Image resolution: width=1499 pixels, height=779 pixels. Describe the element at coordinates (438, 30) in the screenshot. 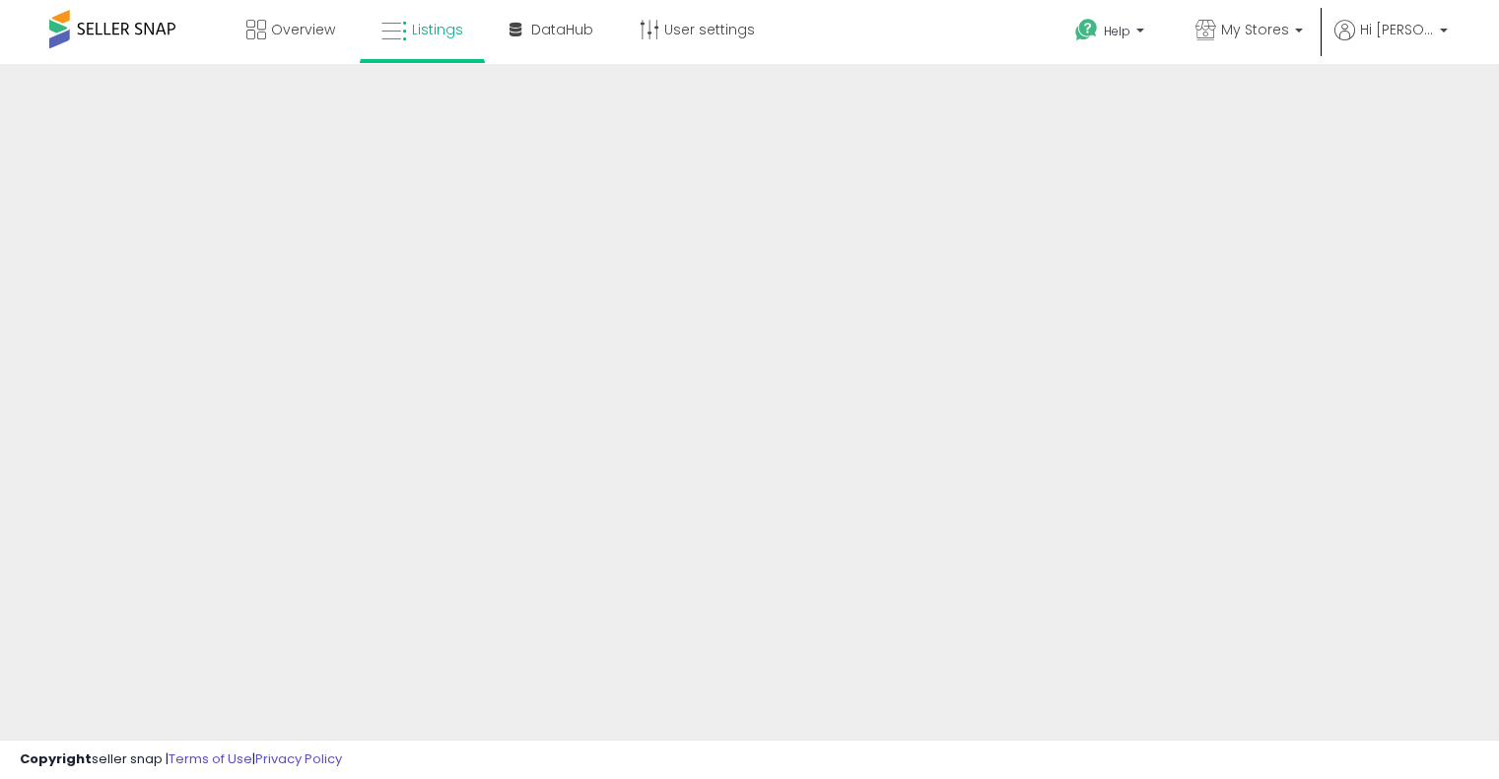

I see `span: Listings` at that location.